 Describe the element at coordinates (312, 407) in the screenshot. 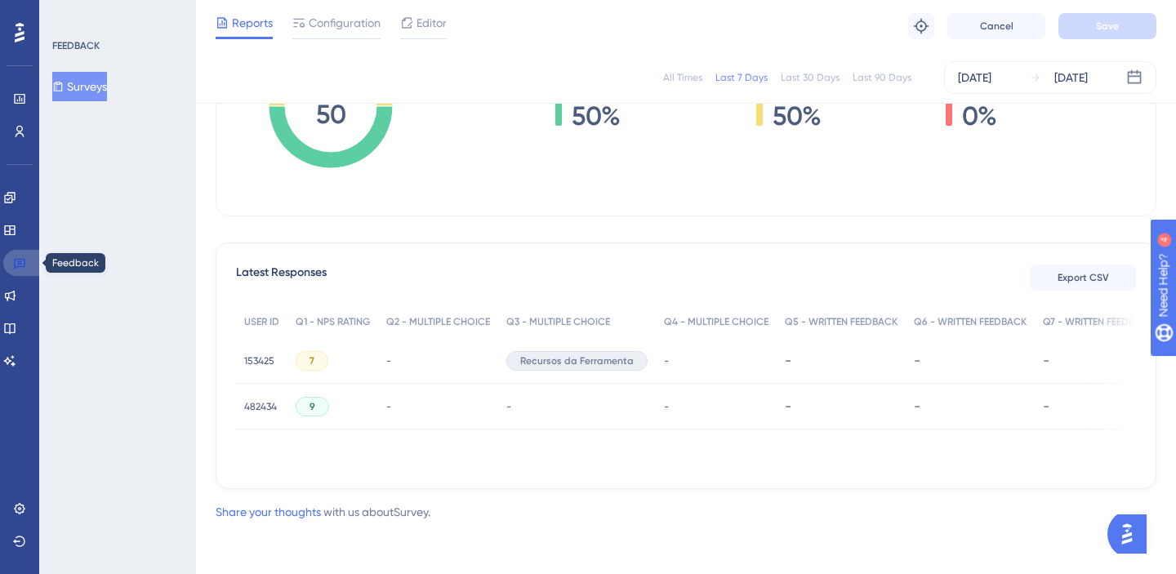

I see `span: 9` at that location.